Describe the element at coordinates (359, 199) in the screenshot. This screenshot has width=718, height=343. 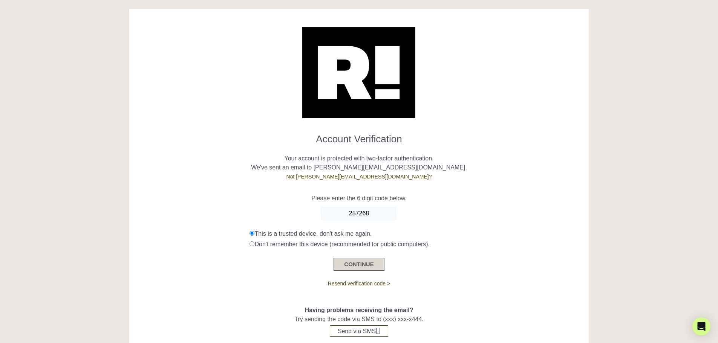
I see `p: Please enter the 6 digit code below.` at that location.